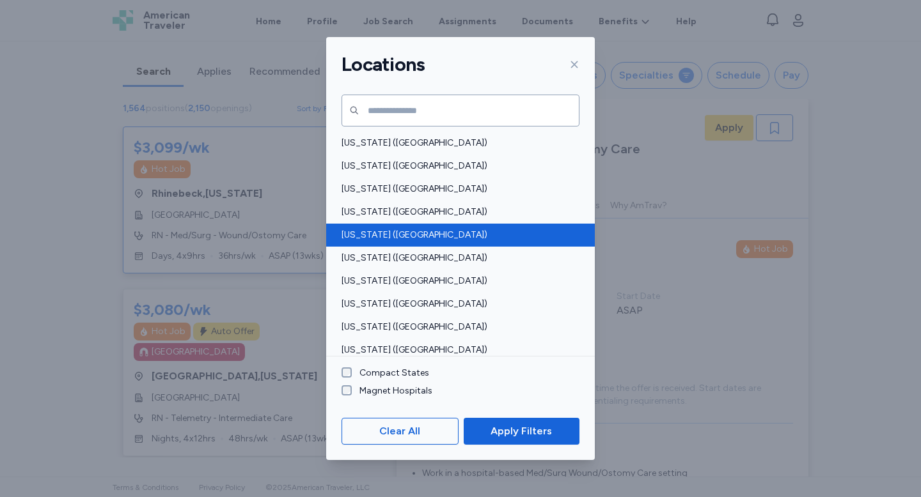 This screenshot has width=921, height=497. Describe the element at coordinates (383, 65) in the screenshot. I see `h1: Locations` at that location.